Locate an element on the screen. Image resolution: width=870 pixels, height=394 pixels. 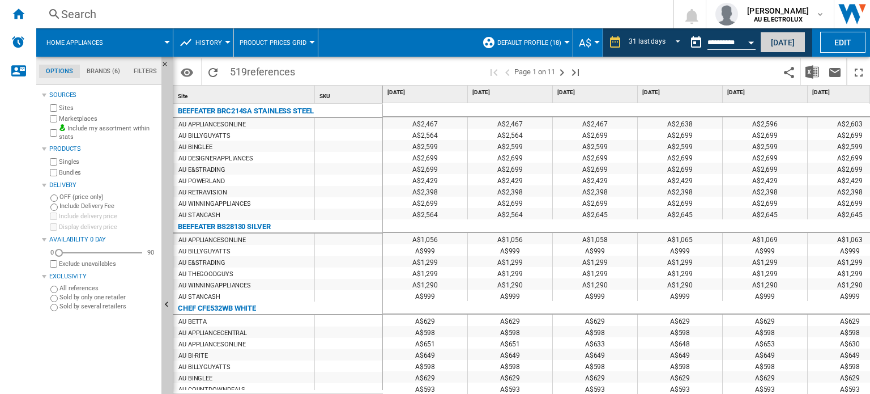
button: Product prices grid is located at coordinates (276, 42).